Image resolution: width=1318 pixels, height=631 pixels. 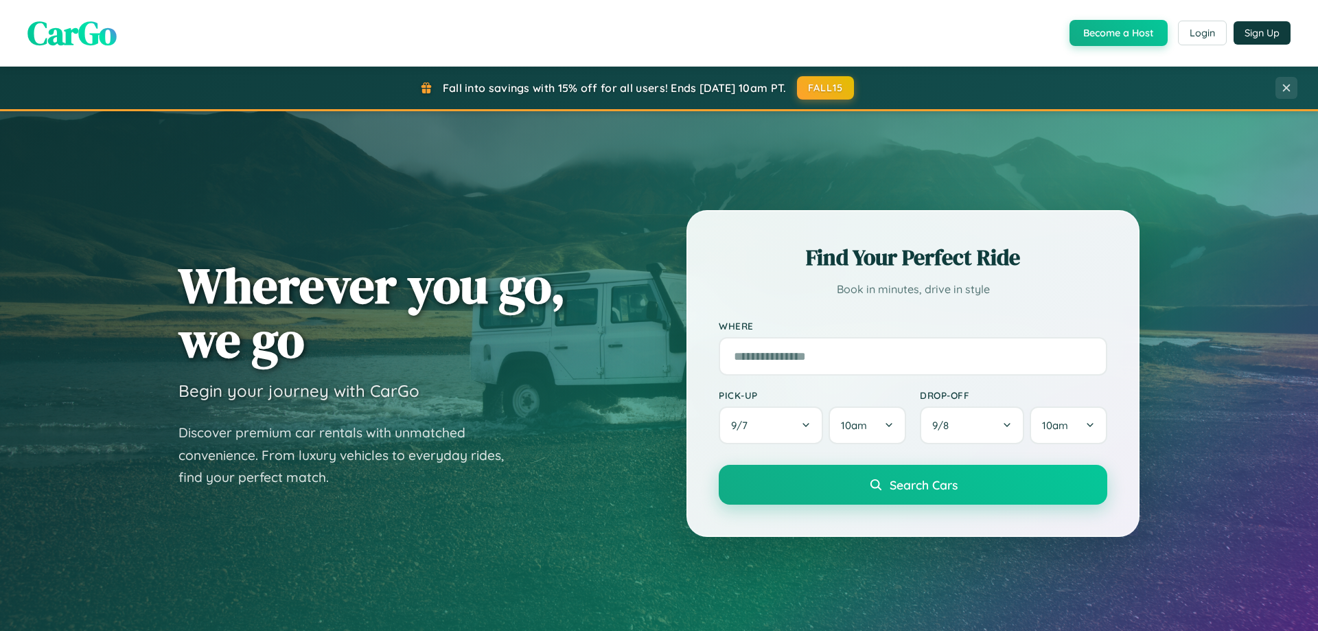 I want to click on p: Discover premium car rentals with unmatched convenience. From luxury vehicles to everyday rides, ..., so click(x=350, y=455).